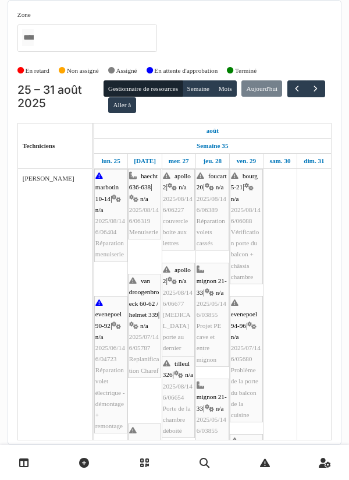 This screenshot has height=480, width=349. I want to click on button: Mois, so click(225, 89).